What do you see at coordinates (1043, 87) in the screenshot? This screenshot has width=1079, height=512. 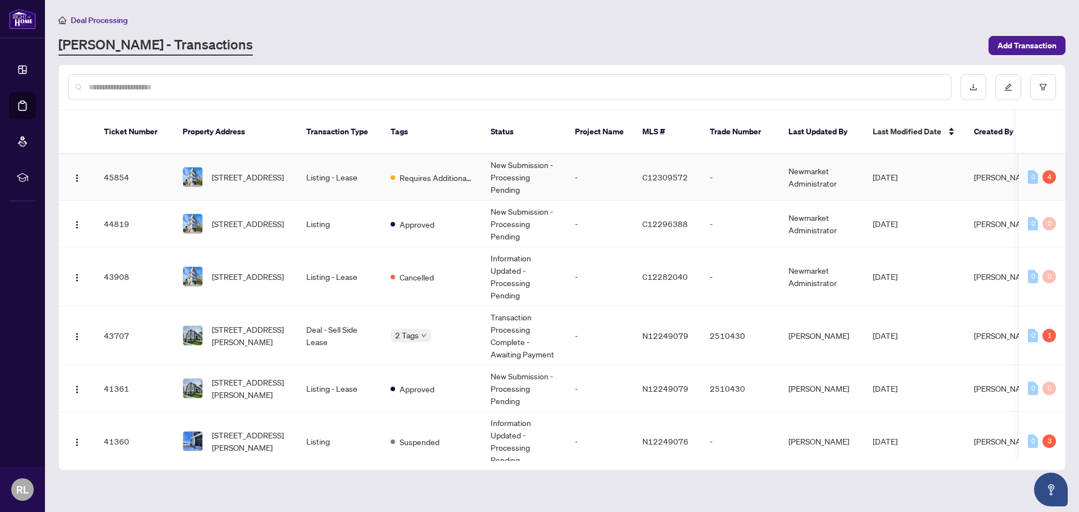 I see `button: filter` at bounding box center [1043, 87].